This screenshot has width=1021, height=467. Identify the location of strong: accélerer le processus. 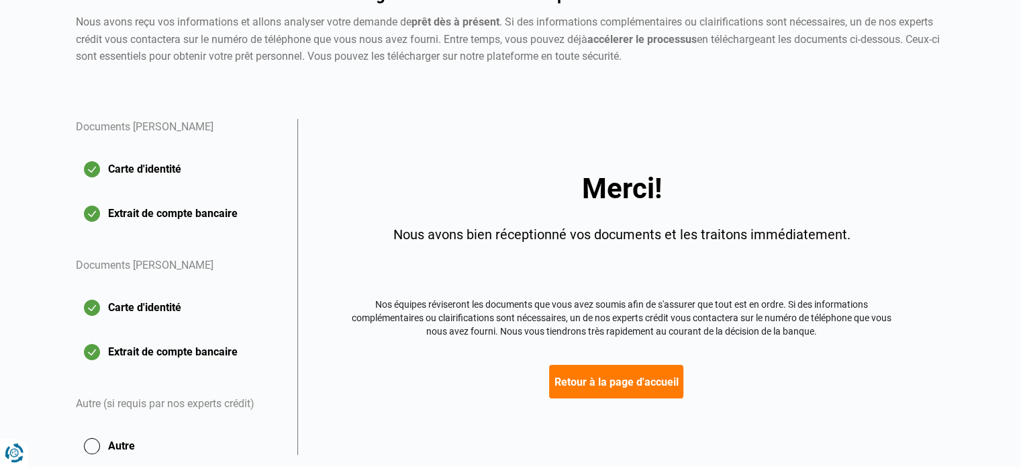
(642, 39).